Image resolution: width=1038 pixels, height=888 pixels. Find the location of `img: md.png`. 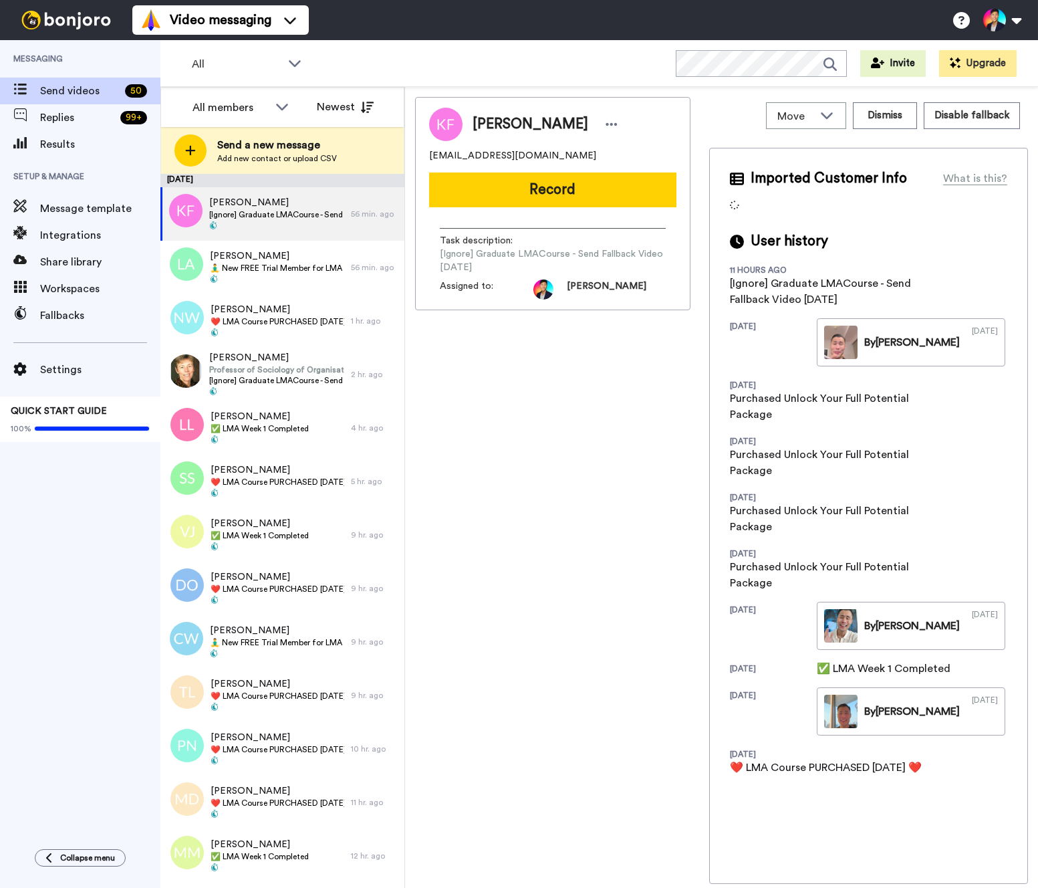

img: md.png is located at coordinates (187, 799).